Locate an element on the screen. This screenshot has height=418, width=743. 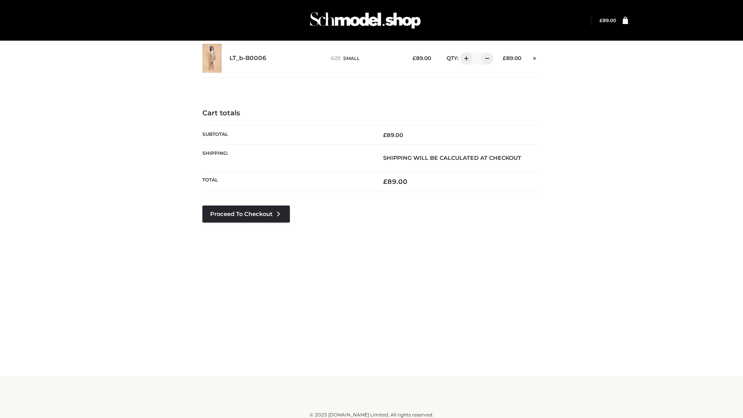
a: Proceed to Checkout is located at coordinates (246, 214).